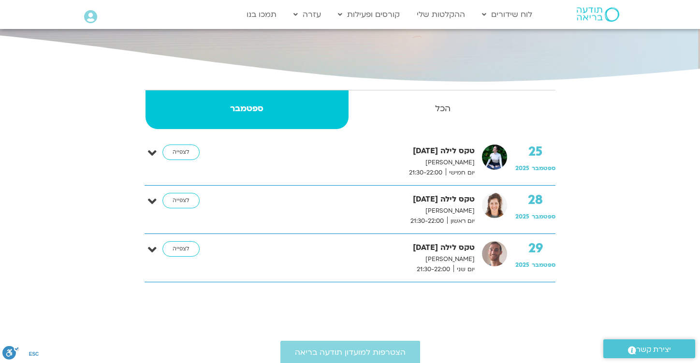 Image resolution: width=700 pixels, height=363 pixels. Describe the element at coordinates (441, 15) in the screenshot. I see `a: ההקלטות שלי` at that location.